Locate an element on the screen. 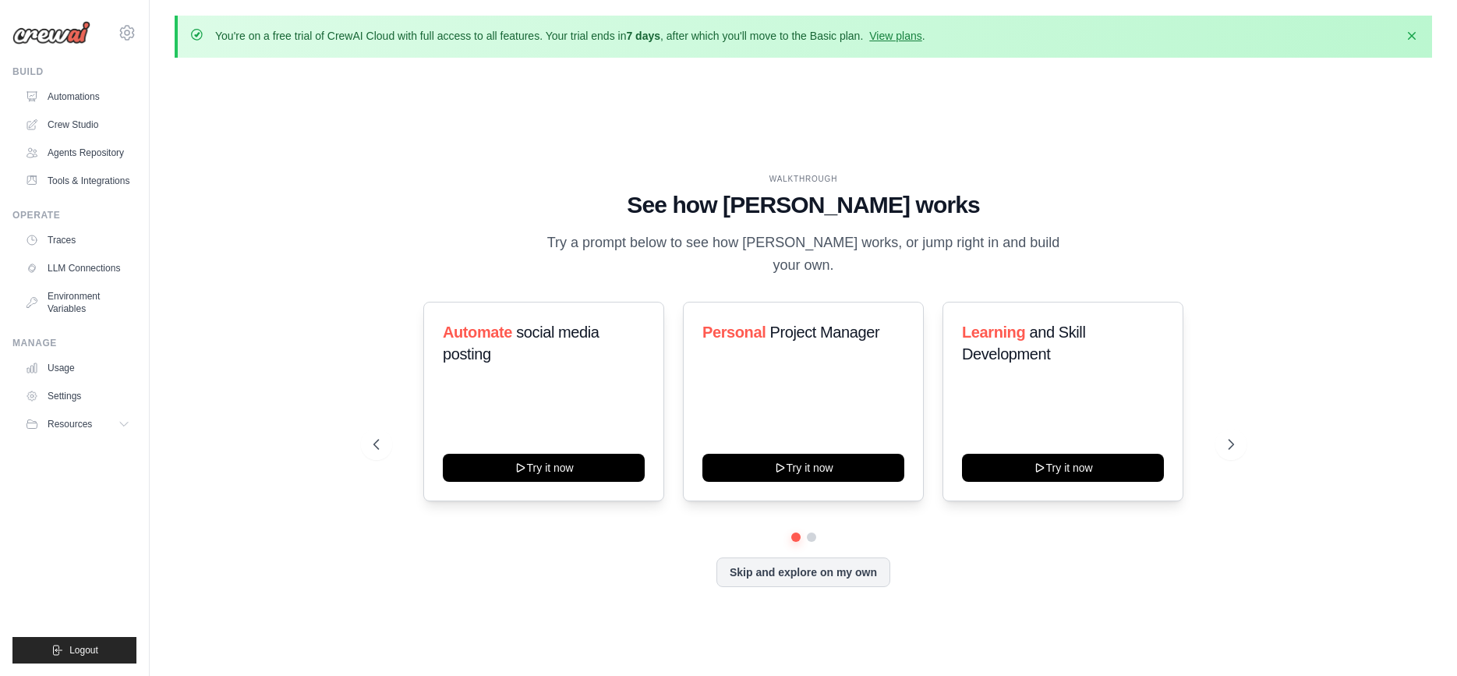 This screenshot has width=1457, height=676. div: WALKTHROUGH is located at coordinates (804, 179).